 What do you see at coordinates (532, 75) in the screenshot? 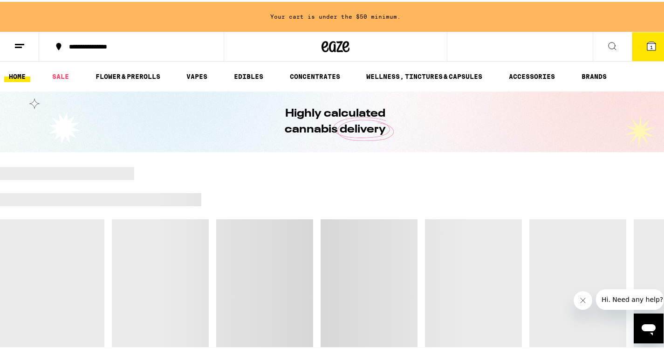
I see `a: ACCESSORIES` at bounding box center [532, 75].